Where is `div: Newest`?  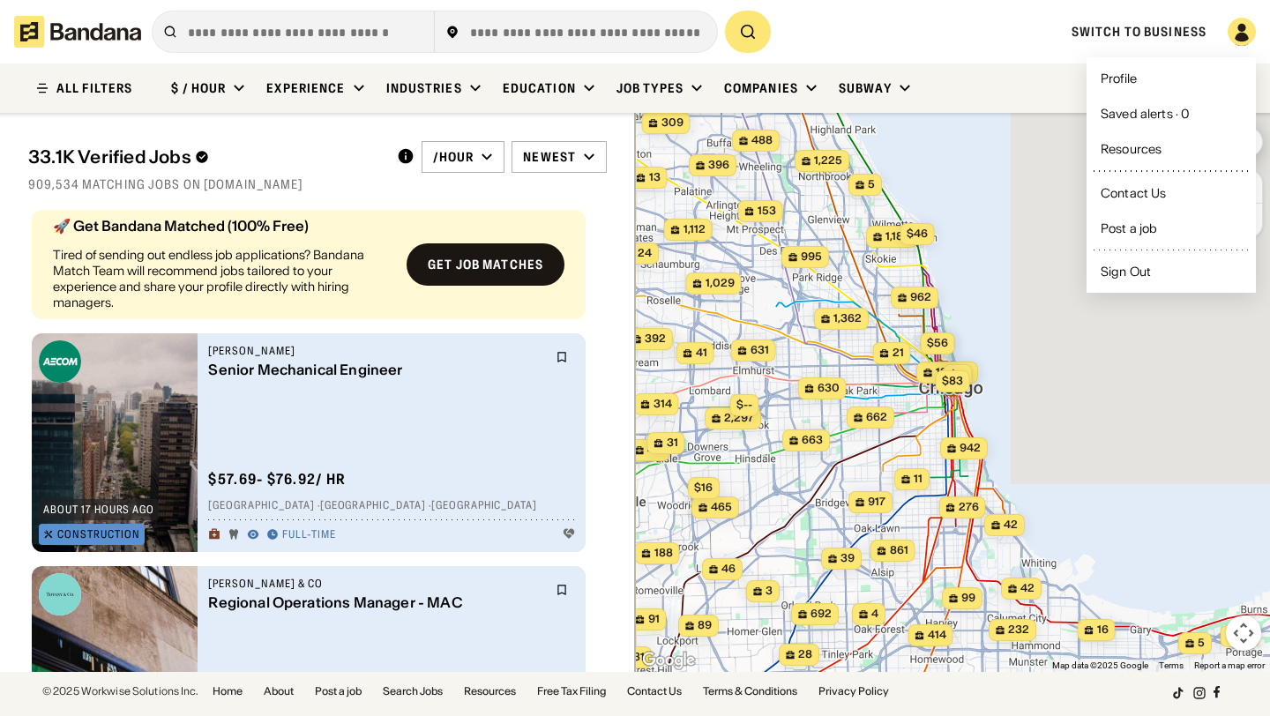
div: Newest is located at coordinates (550, 157).